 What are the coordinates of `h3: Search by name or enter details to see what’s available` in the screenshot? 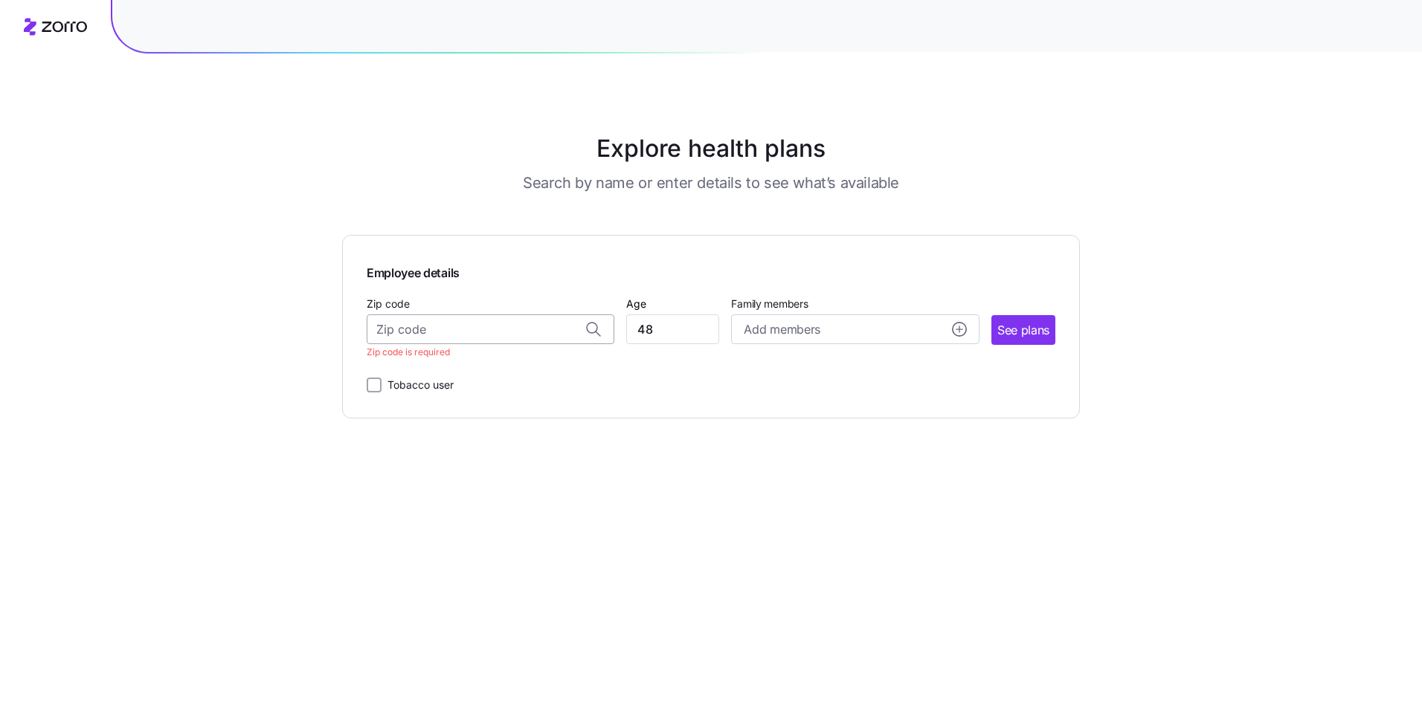 It's located at (711, 183).